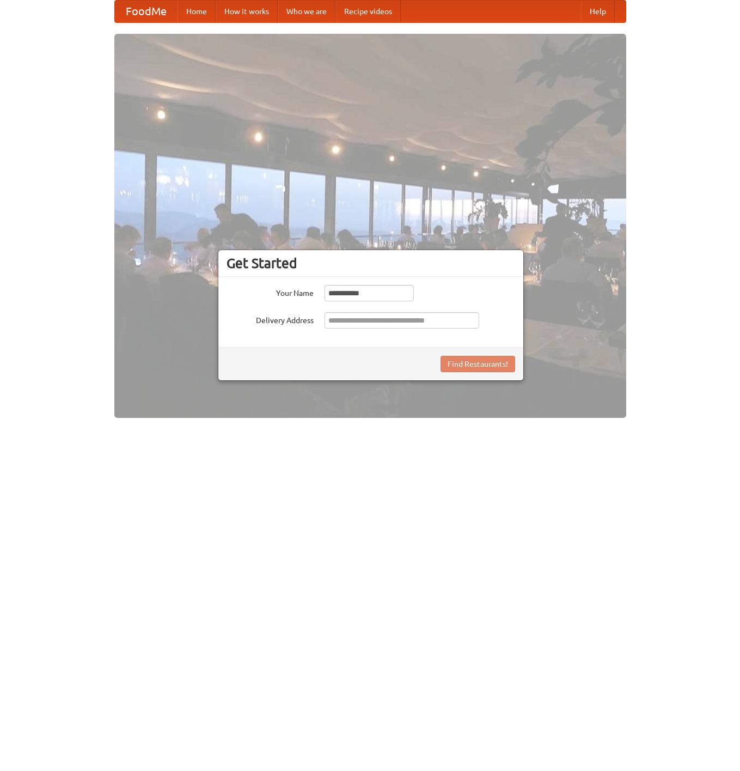  I want to click on h3: Get Started, so click(371, 263).